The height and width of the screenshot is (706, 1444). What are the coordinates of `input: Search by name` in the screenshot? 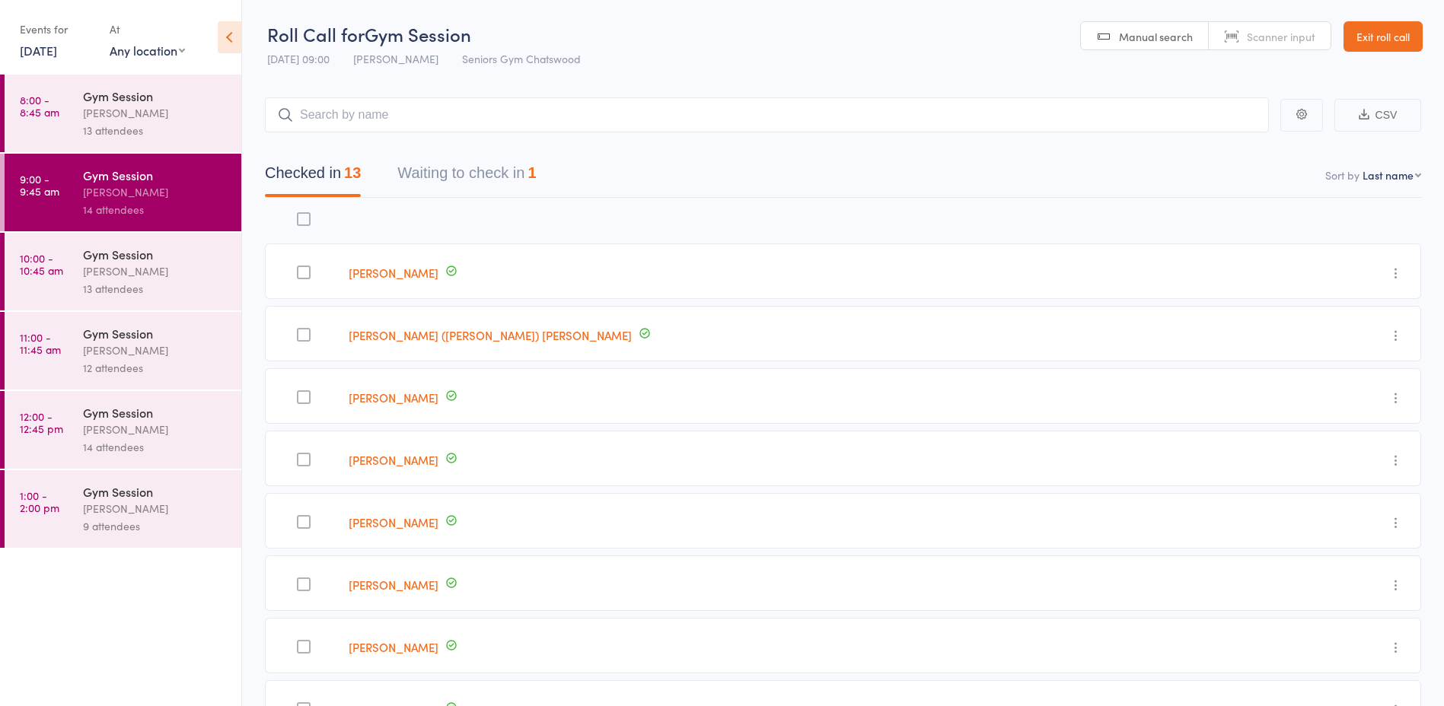 It's located at (766, 115).